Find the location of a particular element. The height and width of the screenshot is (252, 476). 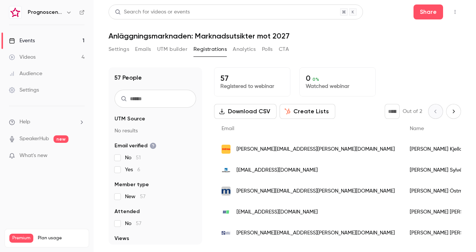

button: Settings is located at coordinates (119, 49).